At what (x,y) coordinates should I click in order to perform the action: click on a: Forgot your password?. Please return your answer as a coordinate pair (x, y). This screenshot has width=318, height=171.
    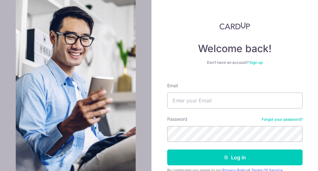
    Looking at the image, I should click on (282, 119).